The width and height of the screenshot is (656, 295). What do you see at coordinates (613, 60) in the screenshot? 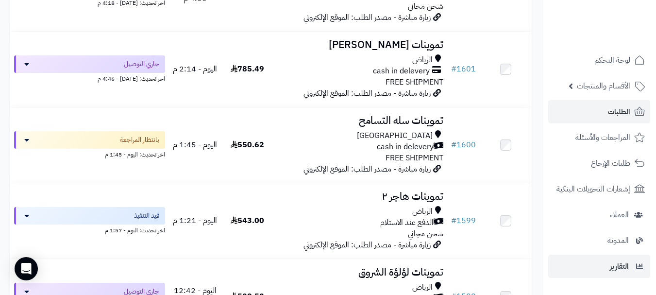
I see `span: لوحة التحكم` at bounding box center [613, 60].